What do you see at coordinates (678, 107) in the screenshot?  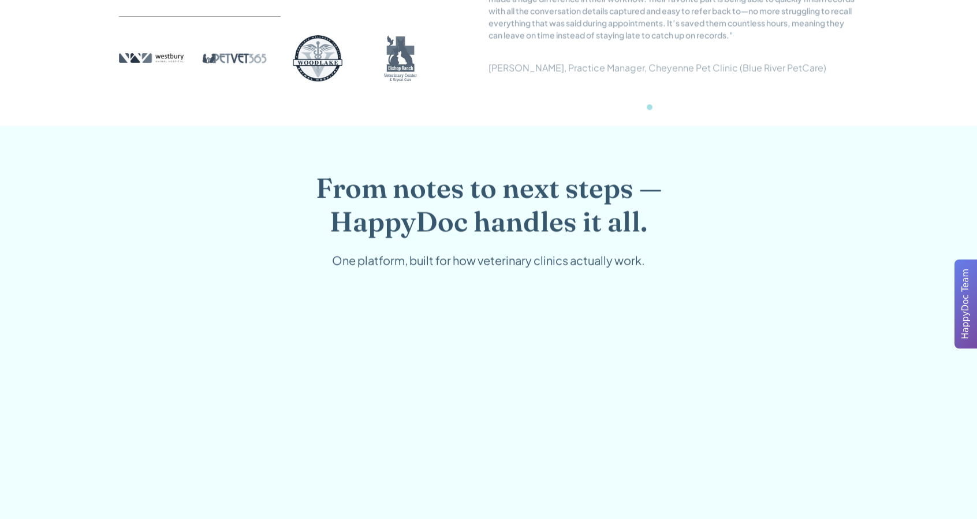 I see `div: Show slide 4 of 6` at bounding box center [678, 107].